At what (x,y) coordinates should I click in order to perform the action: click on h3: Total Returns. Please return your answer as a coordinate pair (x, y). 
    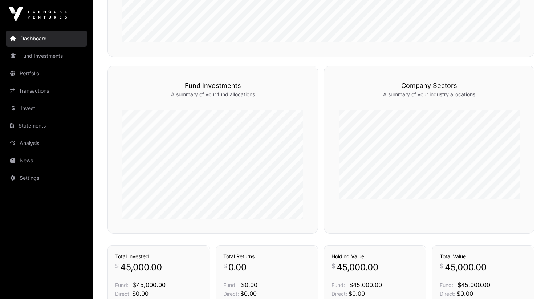
    Looking at the image, I should click on (267, 257).